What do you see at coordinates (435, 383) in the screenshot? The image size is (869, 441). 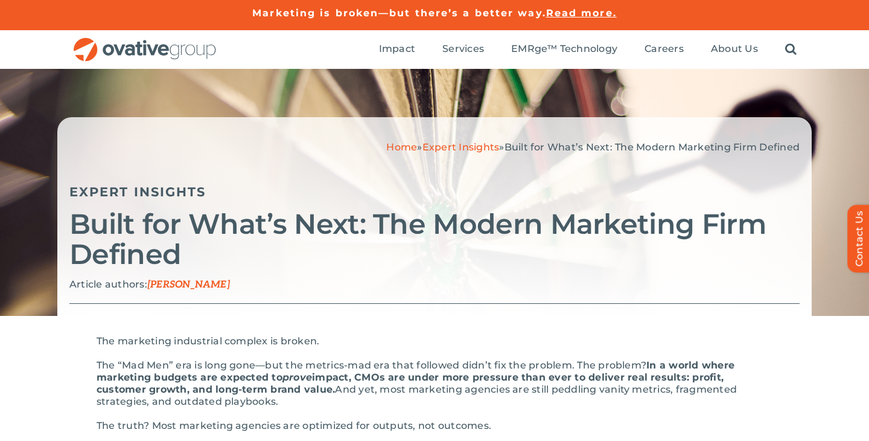 I see `p: The “Mad Men” era is long gone—but the metrics-mad era that followed didn’t fix the problem. The ...` at bounding box center [435, 383].